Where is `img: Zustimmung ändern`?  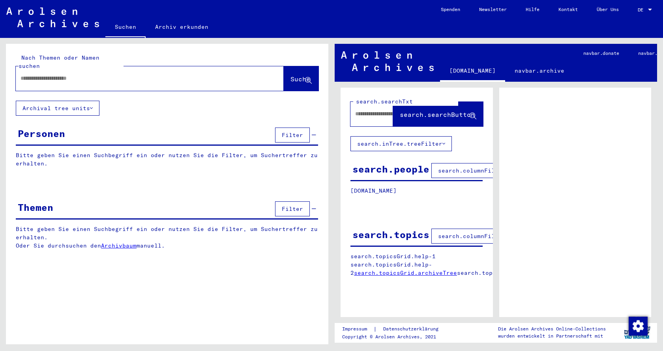 img: Zustimmung ändern is located at coordinates (638, 326).